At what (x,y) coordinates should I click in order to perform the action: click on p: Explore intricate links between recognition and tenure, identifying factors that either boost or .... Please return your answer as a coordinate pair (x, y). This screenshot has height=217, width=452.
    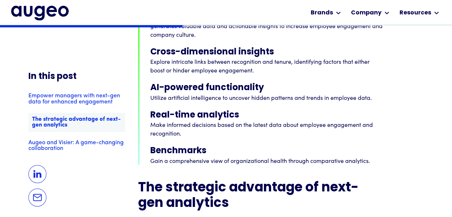
    Looking at the image, I should click on (267, 66).